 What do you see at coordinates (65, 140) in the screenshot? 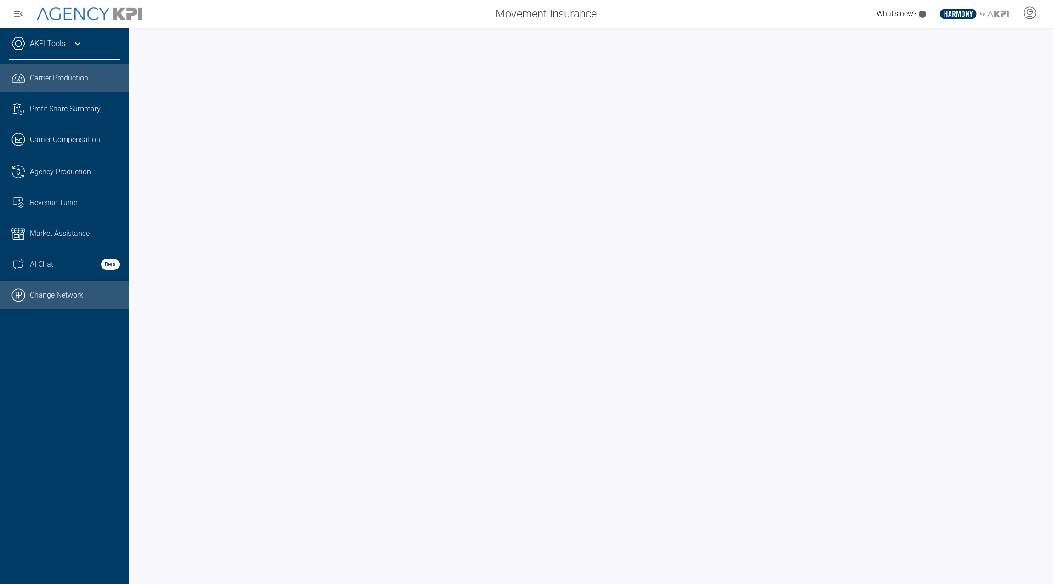
I see `span: Carrier Compensation` at bounding box center [65, 140].